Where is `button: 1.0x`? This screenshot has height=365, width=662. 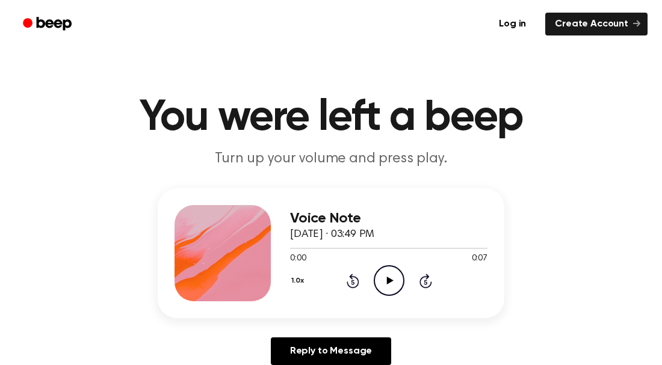
button: 1.0x is located at coordinates (299, 281).